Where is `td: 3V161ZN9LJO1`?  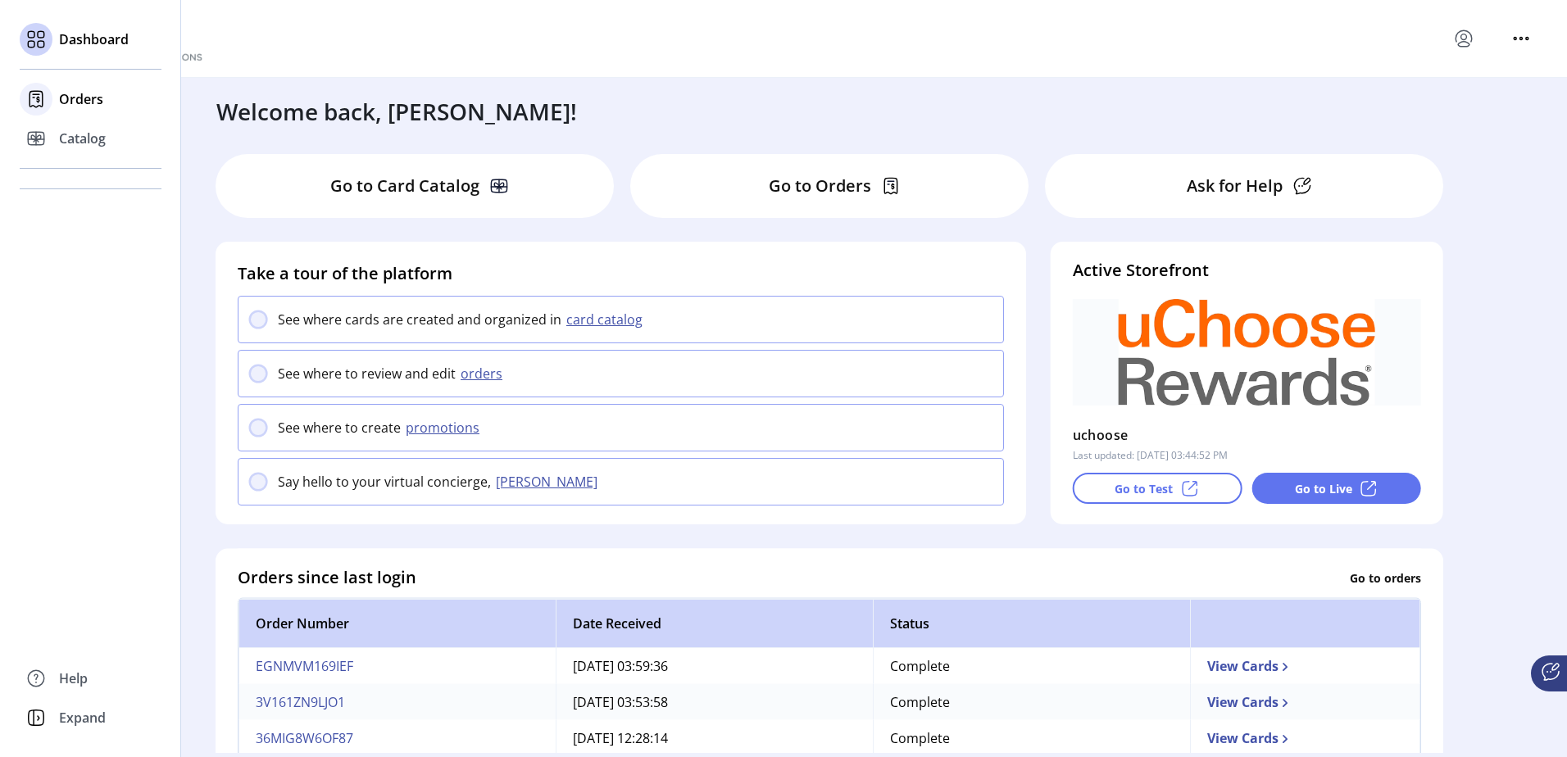 td: 3V161ZN9LJO1 is located at coordinates (397, 703).